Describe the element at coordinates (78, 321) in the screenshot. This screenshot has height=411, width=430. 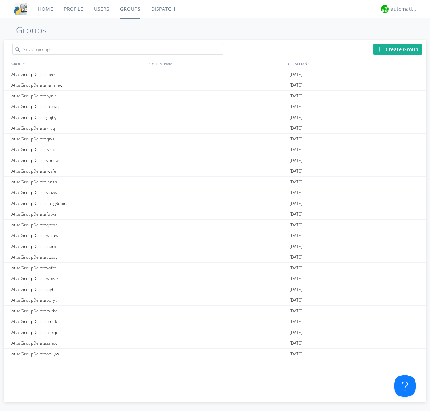
I see `div: AtlasGroupDeletebinek` at that location.